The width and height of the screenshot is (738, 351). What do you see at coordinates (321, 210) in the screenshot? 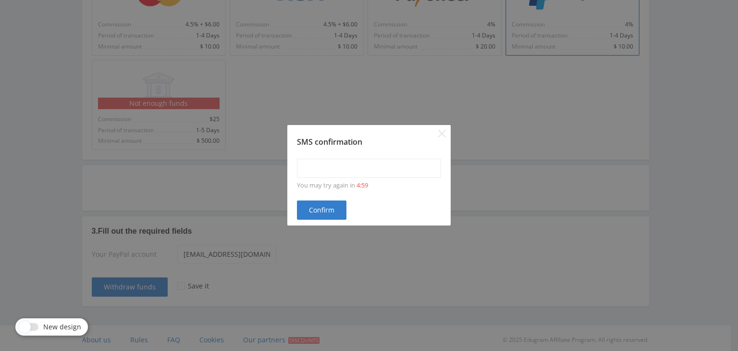
I see `span: Confirm` at bounding box center [321, 210].